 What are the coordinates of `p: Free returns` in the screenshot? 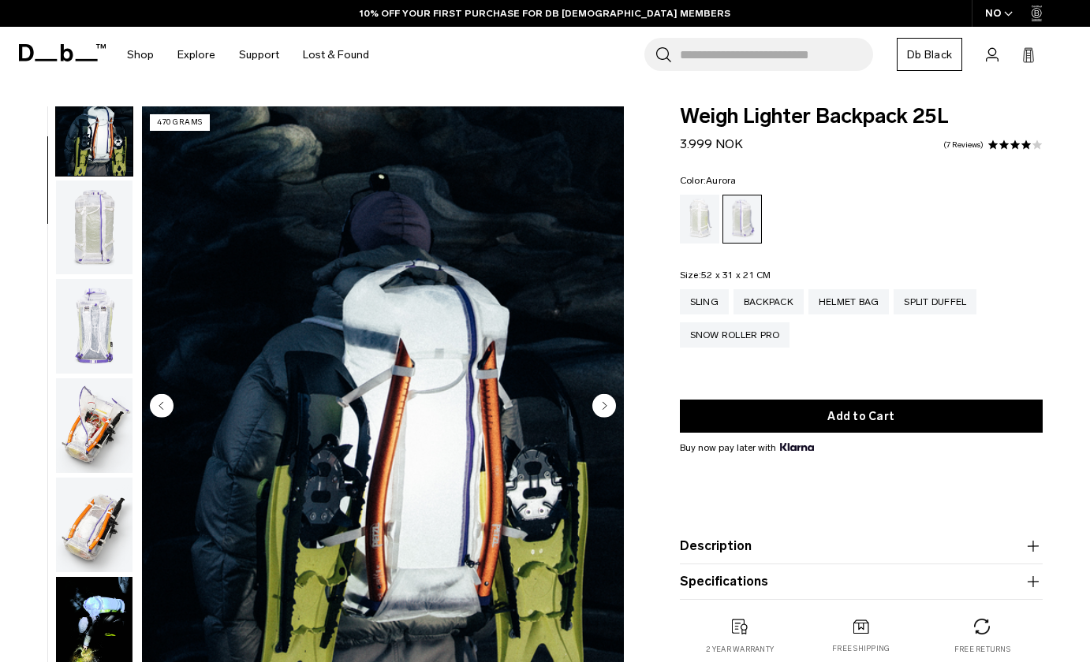 It's located at (982, 650).